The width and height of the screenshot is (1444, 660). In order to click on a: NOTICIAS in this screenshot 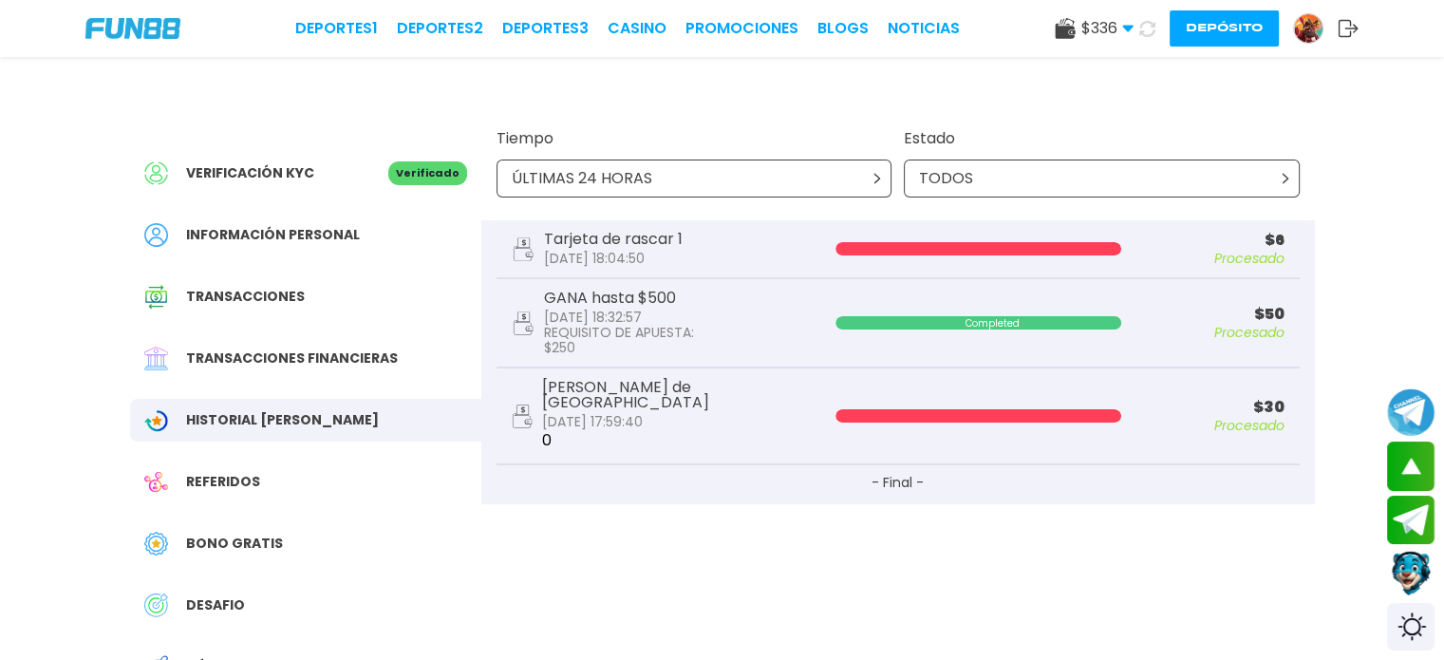, I will do `click(924, 28)`.